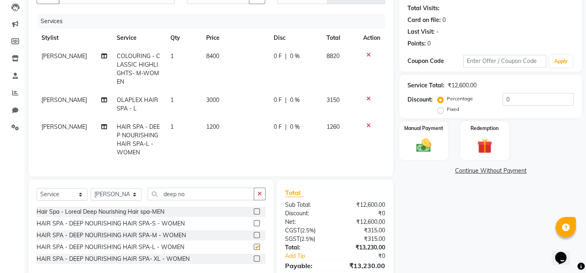  What do you see at coordinates (333, 127) in the screenshot?
I see `span: 1260` at bounding box center [333, 127].